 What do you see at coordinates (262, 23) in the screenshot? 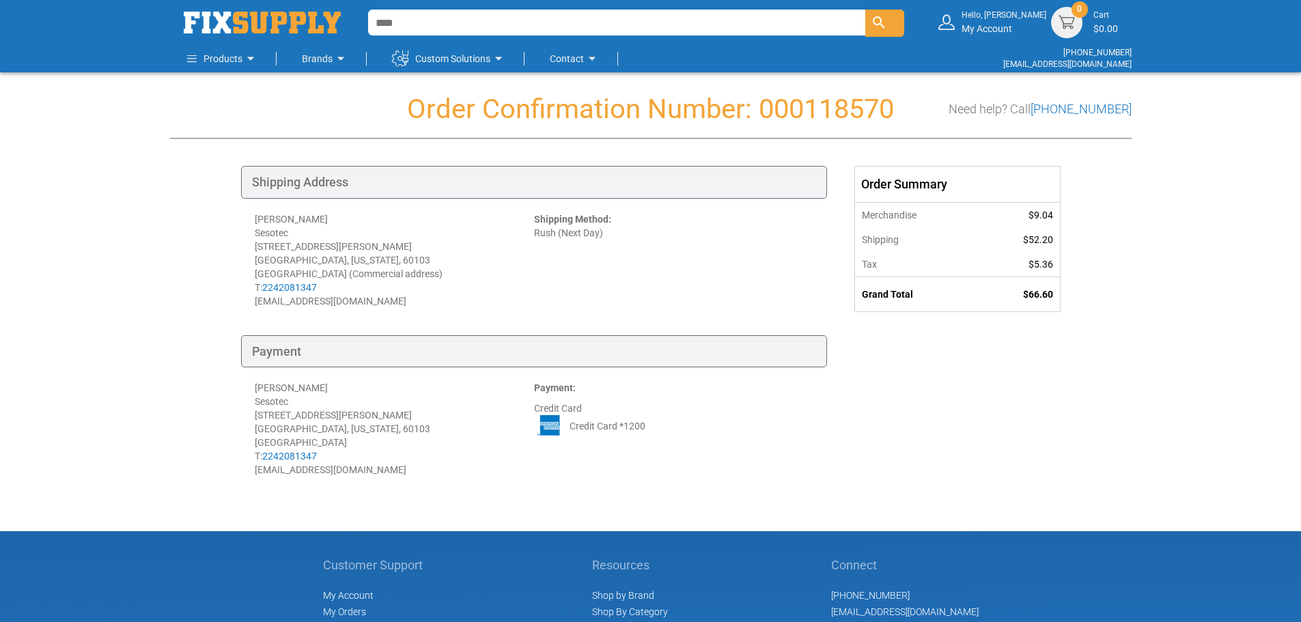
I see `a: store logo` at bounding box center [262, 23].